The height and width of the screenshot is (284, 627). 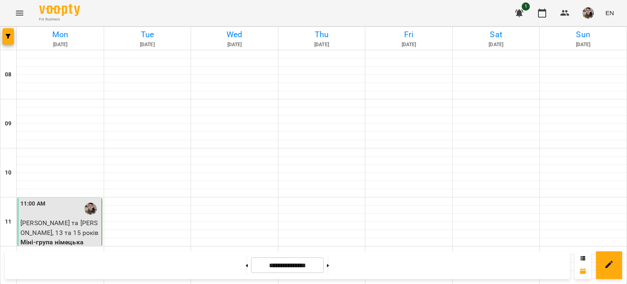 I want to click on img: fc1e08aabc335e9c0945016fe01e34a0.jpg, so click(x=588, y=13).